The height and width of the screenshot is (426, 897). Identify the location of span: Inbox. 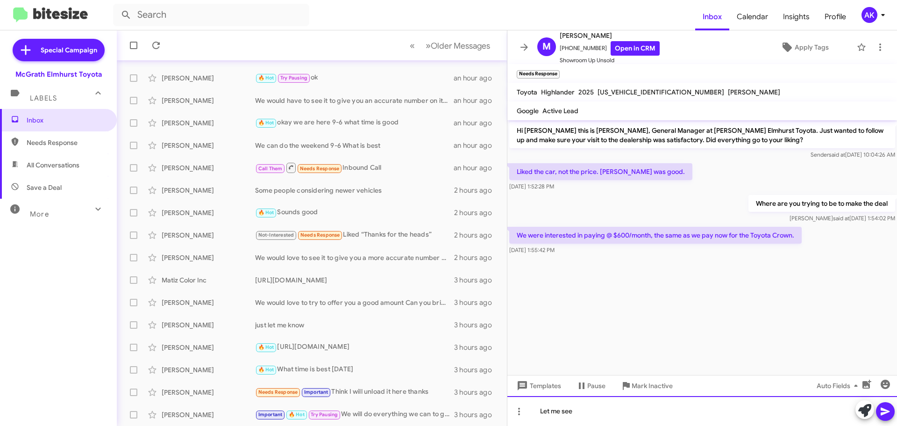
(712, 17).